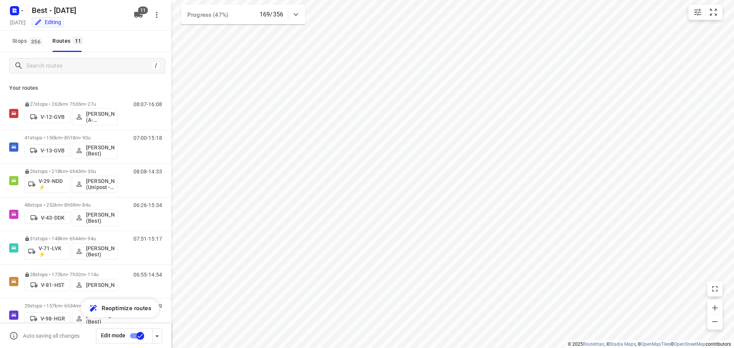 This screenshot has height=348, width=734. I want to click on button: More, so click(157, 15).